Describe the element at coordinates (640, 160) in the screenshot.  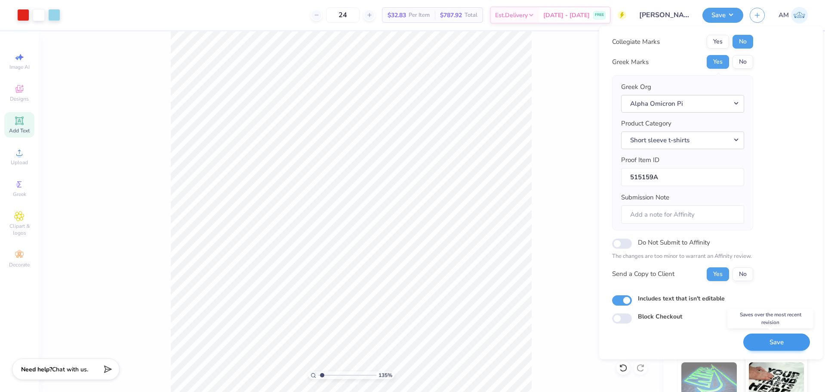
I see `label: Proof Item ID` at that location.